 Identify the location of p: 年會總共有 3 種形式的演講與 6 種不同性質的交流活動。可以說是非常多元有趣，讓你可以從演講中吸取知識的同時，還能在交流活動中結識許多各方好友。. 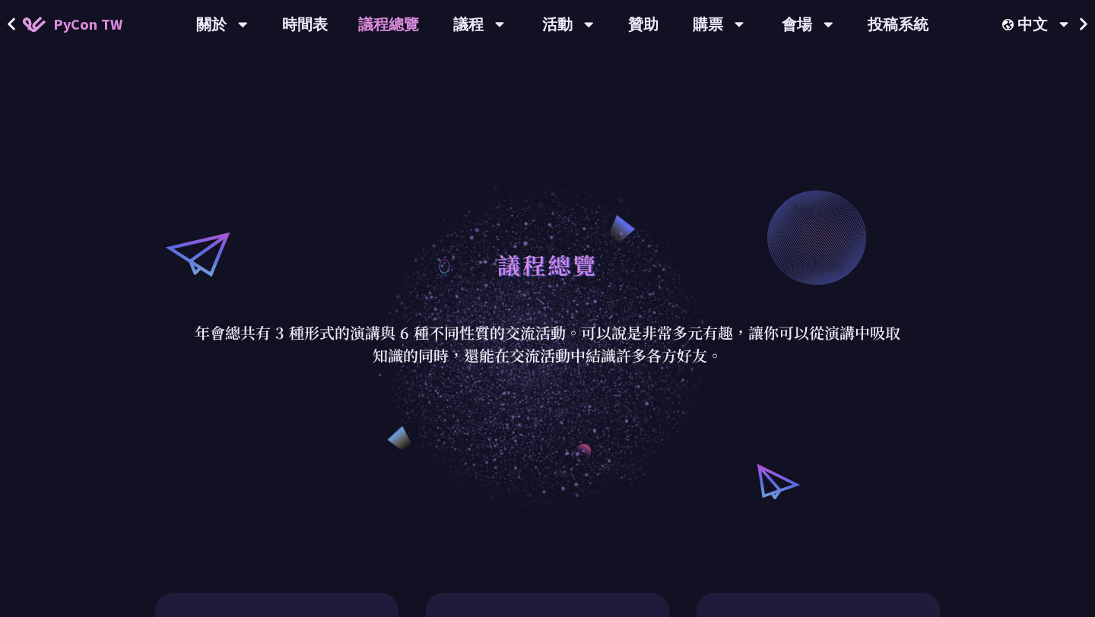
(547, 344).